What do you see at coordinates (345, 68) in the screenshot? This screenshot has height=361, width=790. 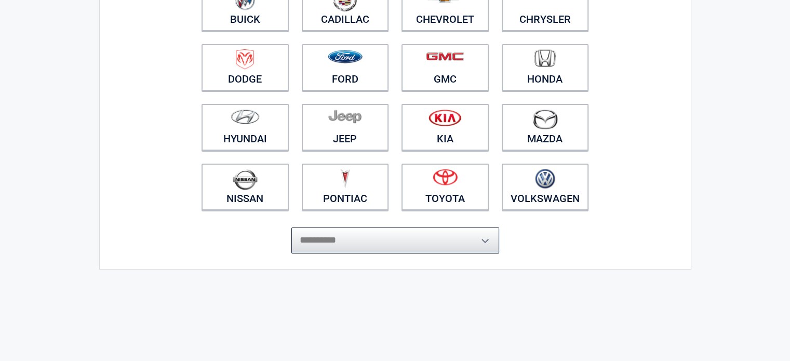 I see `a: Ford` at bounding box center [345, 68].